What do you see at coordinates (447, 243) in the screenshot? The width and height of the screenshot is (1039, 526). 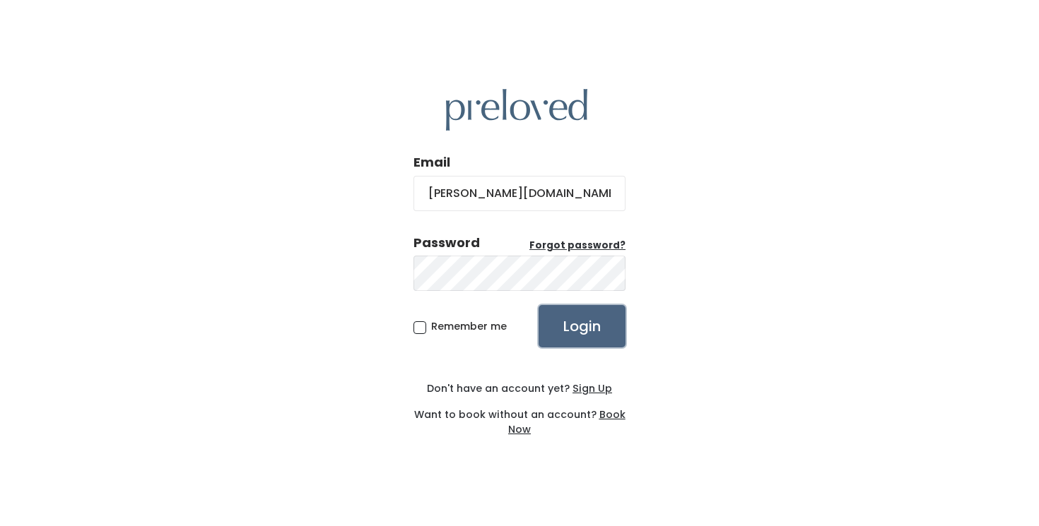 I see `div: Password` at bounding box center [447, 243].